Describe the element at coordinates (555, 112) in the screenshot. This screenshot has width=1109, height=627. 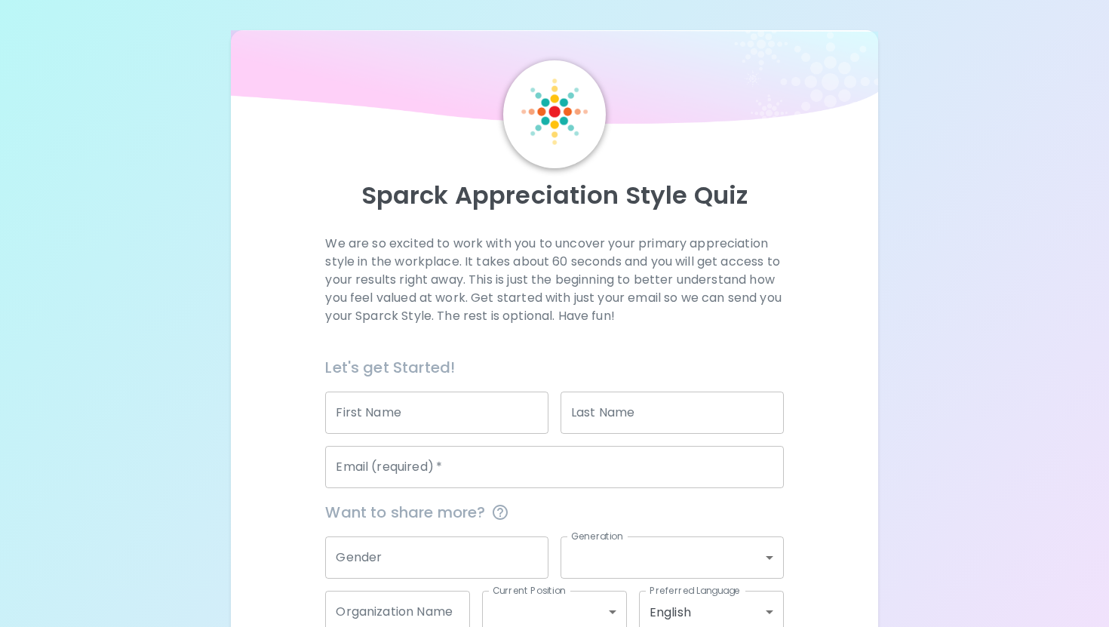
I see `img: Sparck Logo` at that location.